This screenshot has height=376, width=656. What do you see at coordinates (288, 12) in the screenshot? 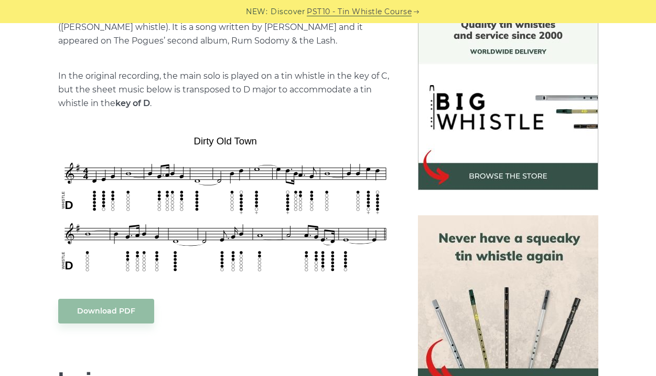
I see `span: Discover` at bounding box center [288, 12].